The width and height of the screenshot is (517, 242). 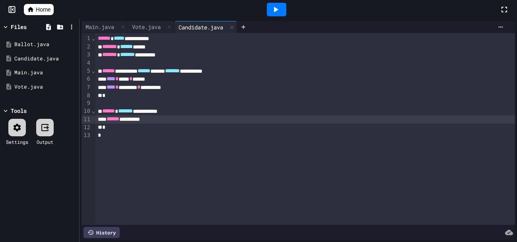 What do you see at coordinates (45, 142) in the screenshot?
I see `div: Output` at bounding box center [45, 142].